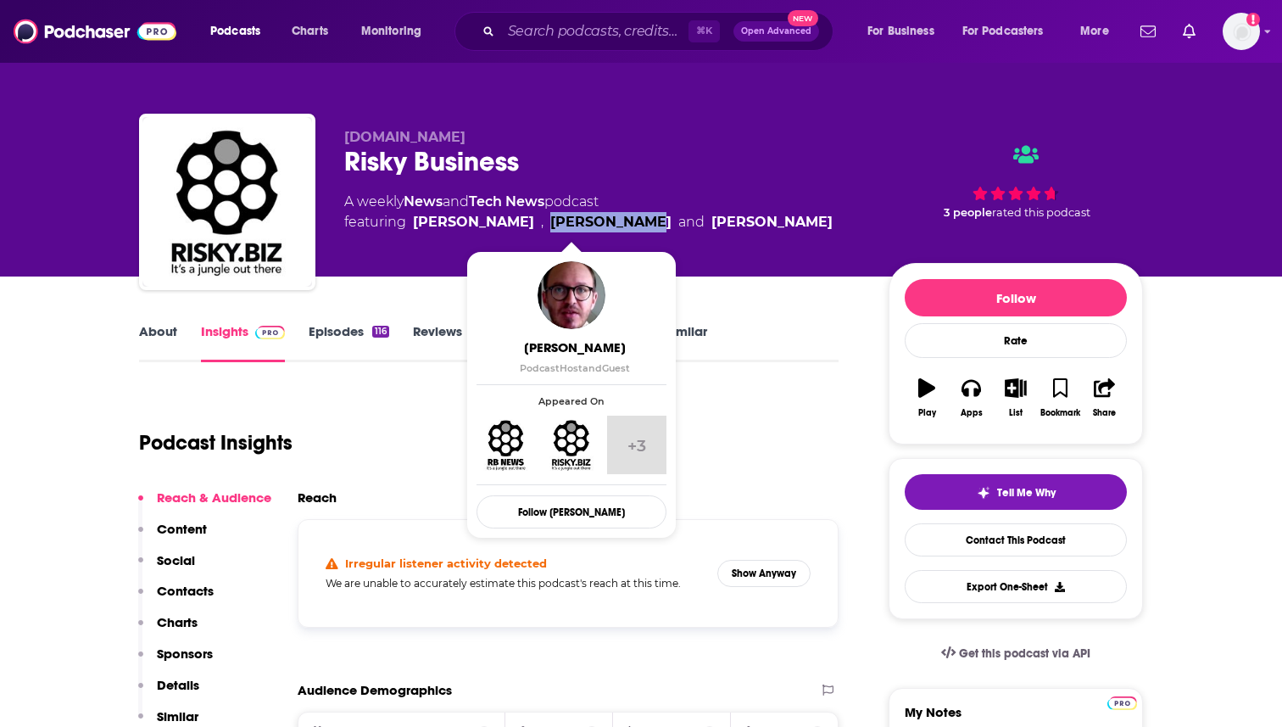 The width and height of the screenshot is (1282, 727). I want to click on p: Contacts, so click(185, 590).